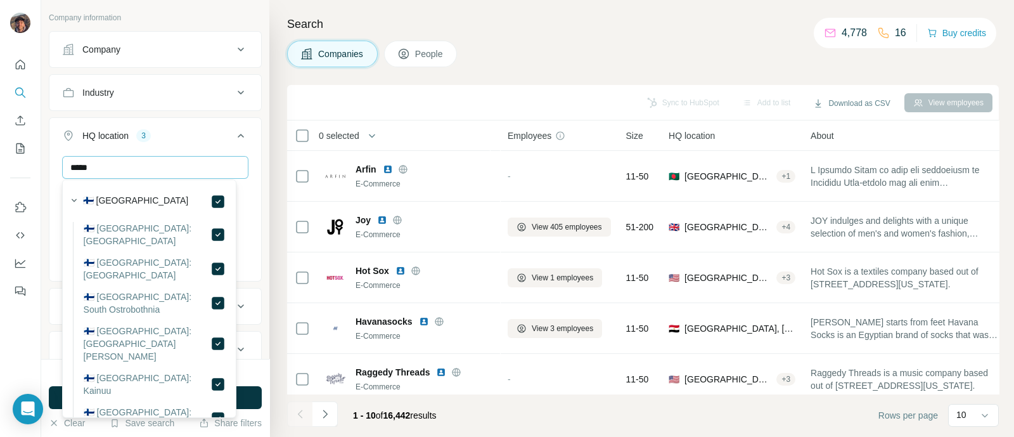  What do you see at coordinates (640, 227) in the screenshot?
I see `span: 51-200` at bounding box center [640, 227].